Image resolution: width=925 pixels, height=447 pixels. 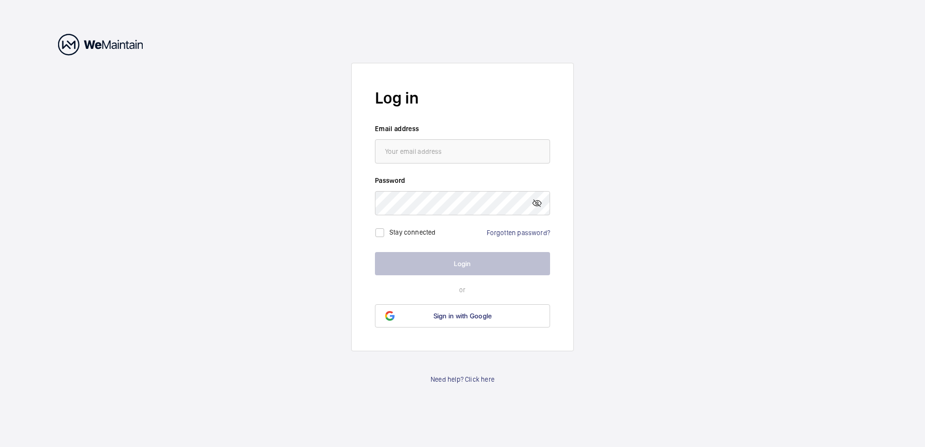 What do you see at coordinates (463, 264) in the screenshot?
I see `button: Login` at bounding box center [463, 264].